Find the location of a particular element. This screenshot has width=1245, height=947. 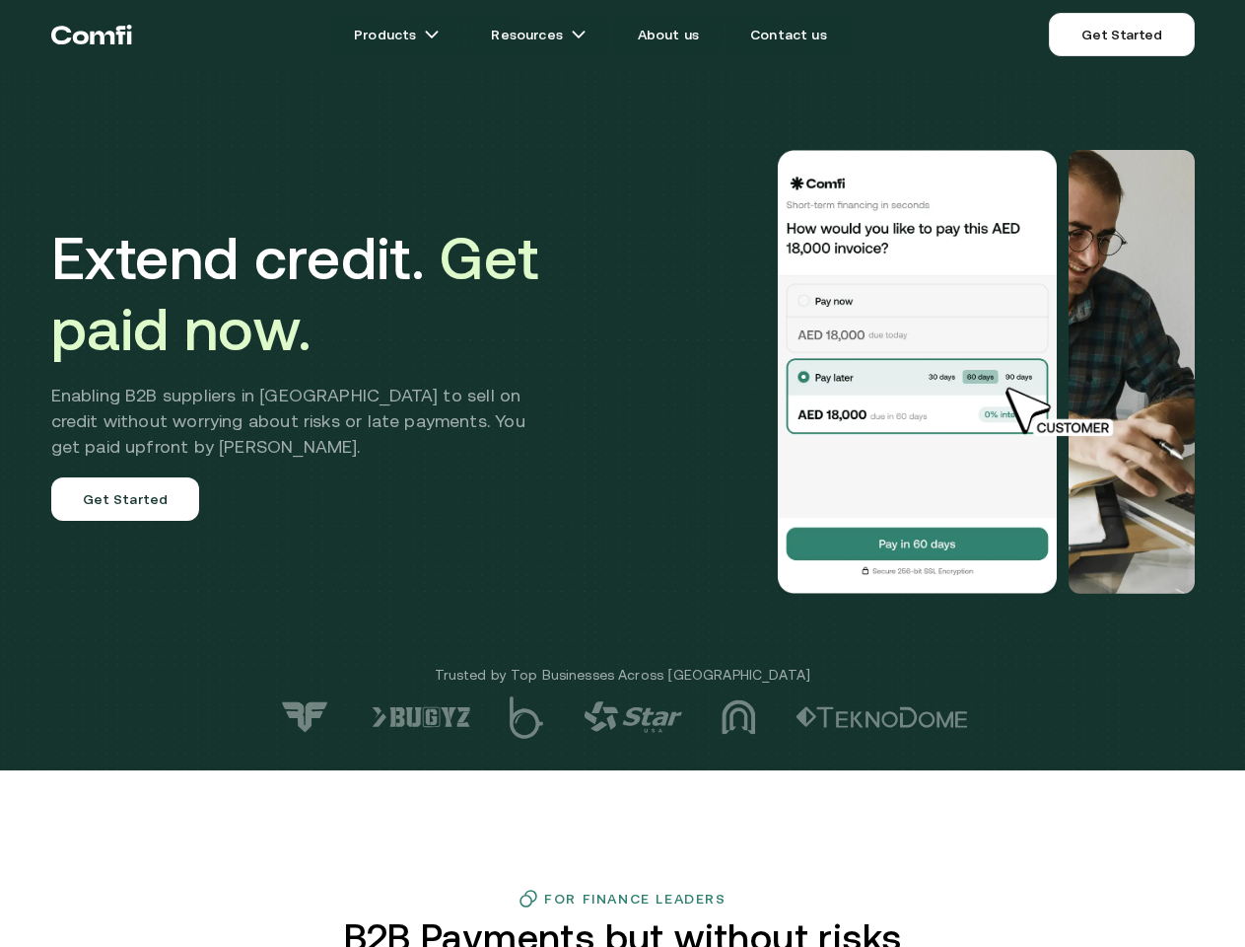

img: logo-2 is located at coordinates (882, 717).